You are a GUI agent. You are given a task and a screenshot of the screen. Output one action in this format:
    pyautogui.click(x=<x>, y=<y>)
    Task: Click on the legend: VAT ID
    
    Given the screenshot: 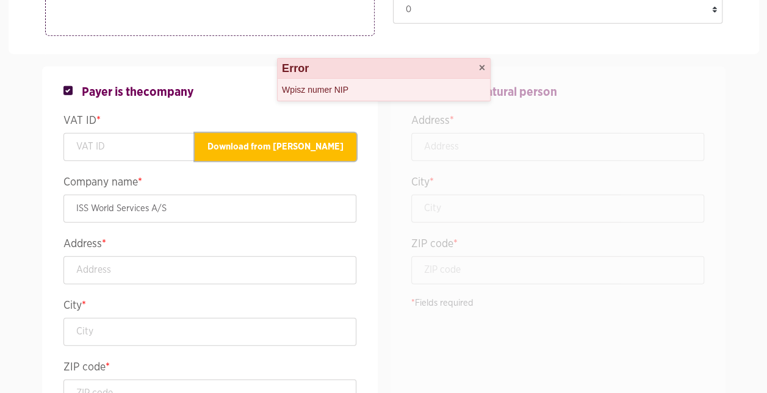 What is the action you would take?
    pyautogui.click(x=210, y=122)
    